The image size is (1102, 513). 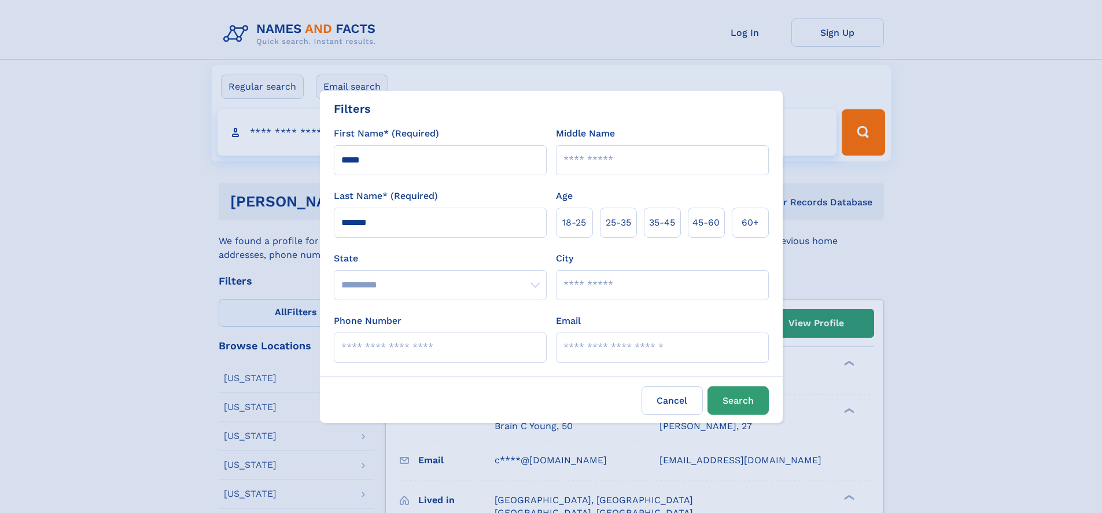 What do you see at coordinates (672, 400) in the screenshot?
I see `label: Cancel` at bounding box center [672, 400].